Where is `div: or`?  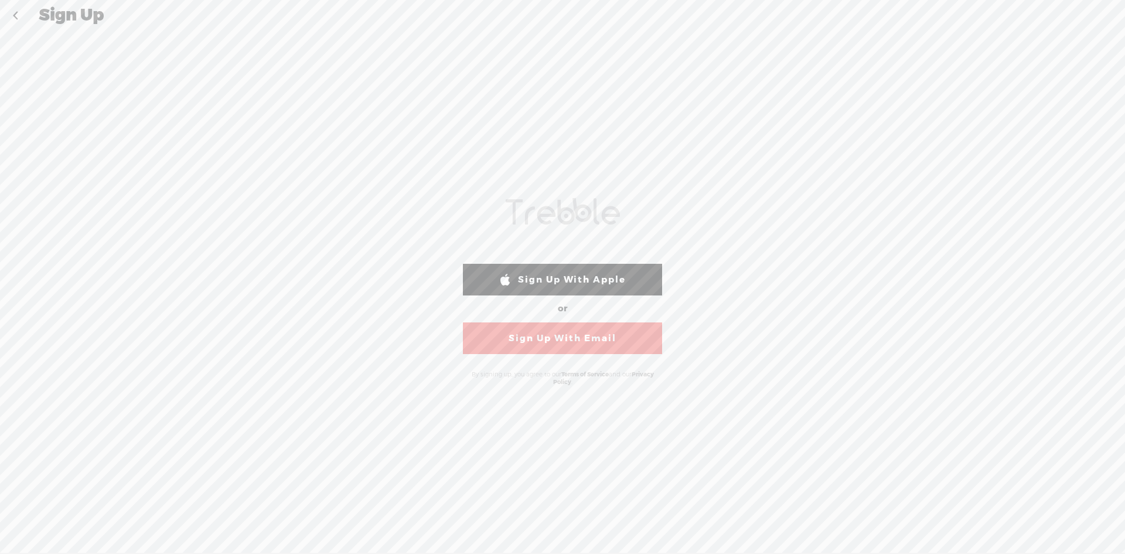 div: or is located at coordinates (563, 309).